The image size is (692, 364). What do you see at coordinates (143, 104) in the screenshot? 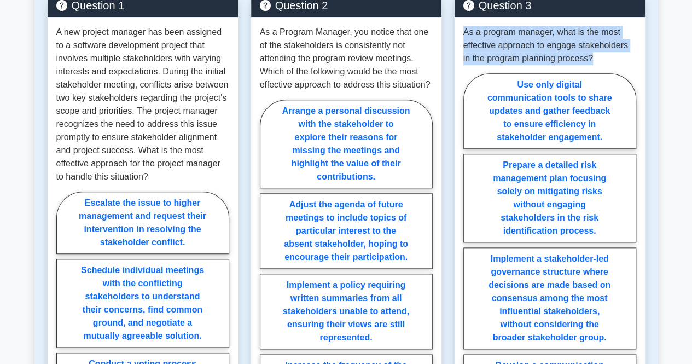
I see `p: A new project manager has been assigned to a software development project that involves multiple ...` at bounding box center [143, 104].